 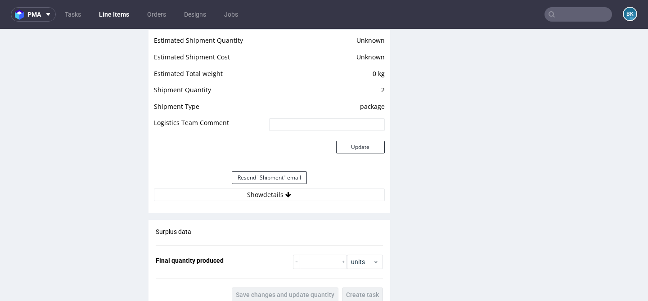 I want to click on button: Showdetails, so click(x=269, y=166).